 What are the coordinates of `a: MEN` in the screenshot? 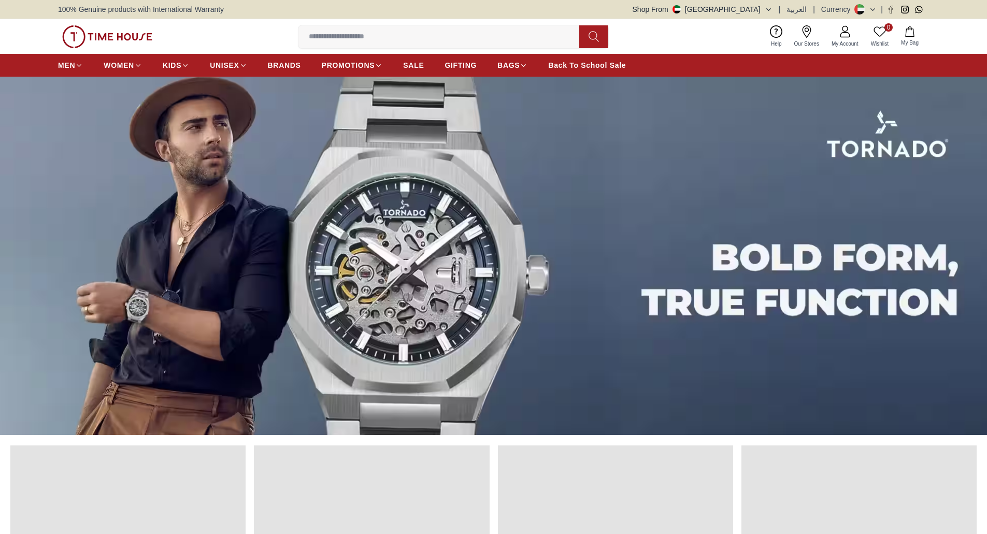 It's located at (70, 65).